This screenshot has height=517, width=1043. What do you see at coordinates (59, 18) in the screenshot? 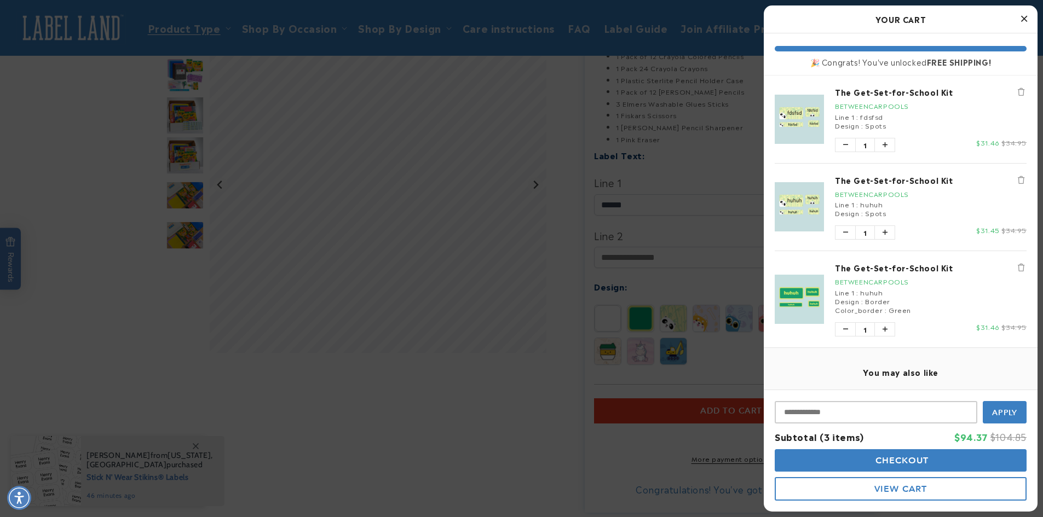
I see `h1: Chat with us` at bounding box center [59, 18].